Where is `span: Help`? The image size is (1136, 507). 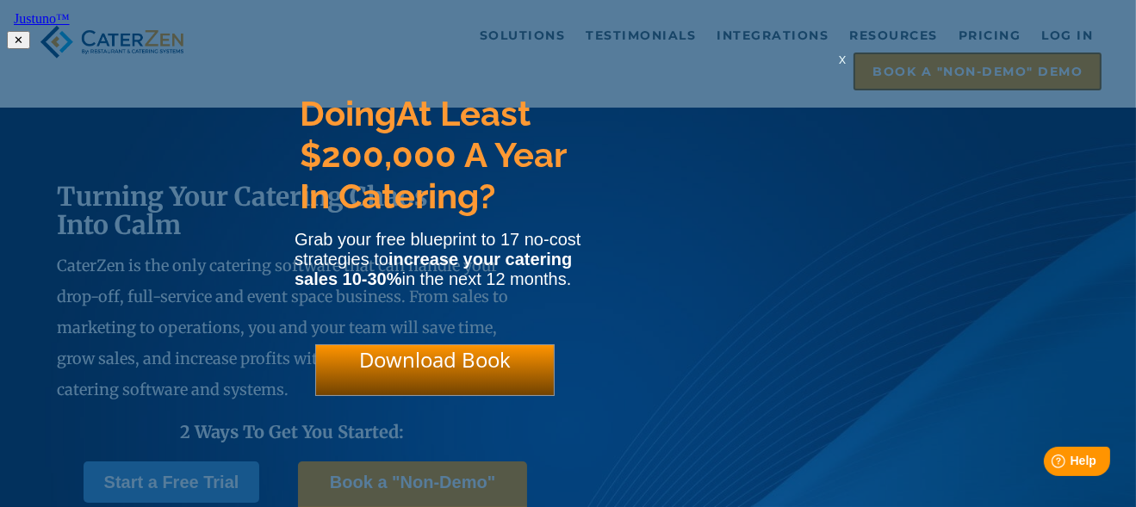
span: Help is located at coordinates (101, 21).